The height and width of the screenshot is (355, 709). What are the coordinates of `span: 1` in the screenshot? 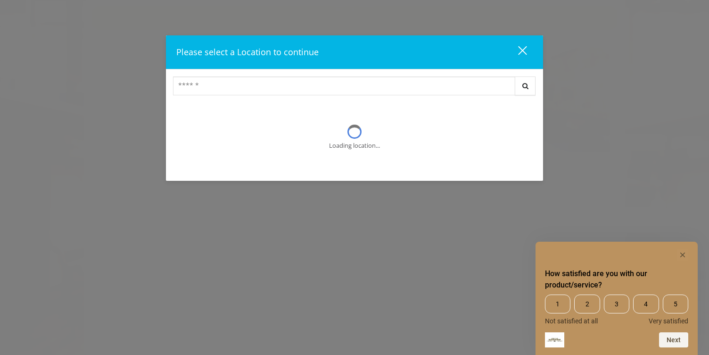 It's located at (558, 304).